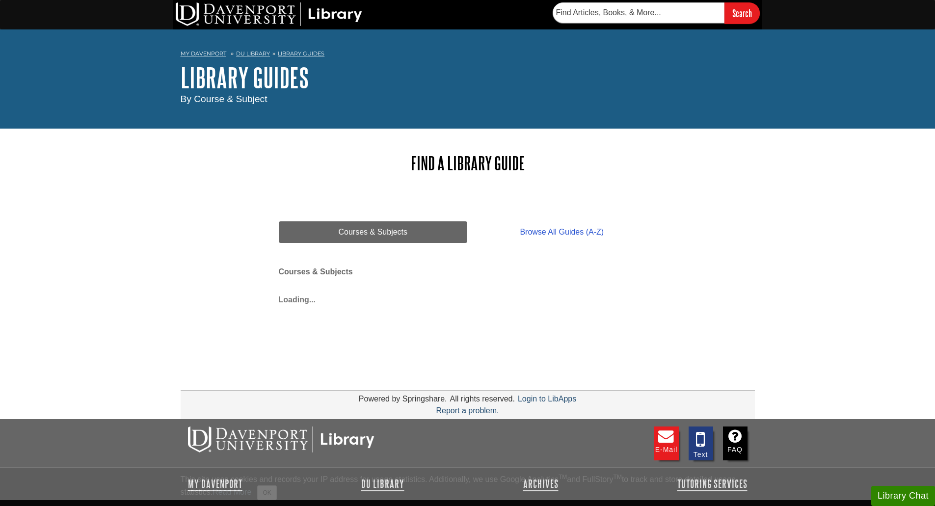 This screenshot has height=506, width=935. I want to click on img: DU Libraries, so click(281, 439).